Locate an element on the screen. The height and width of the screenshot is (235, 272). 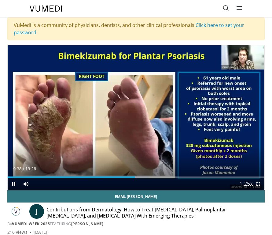
span: 9:38 is located at coordinates (17, 169).